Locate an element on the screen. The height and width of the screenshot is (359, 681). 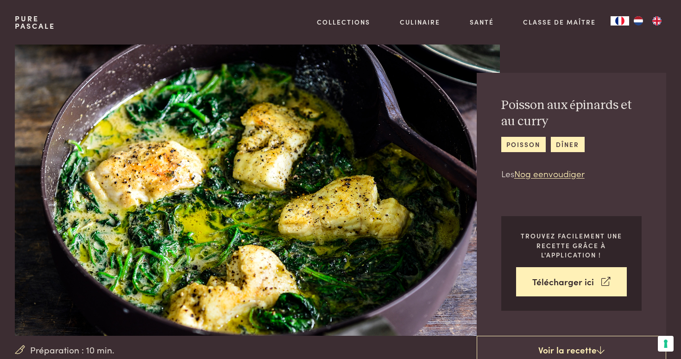
a: poisson is located at coordinates (524, 144).